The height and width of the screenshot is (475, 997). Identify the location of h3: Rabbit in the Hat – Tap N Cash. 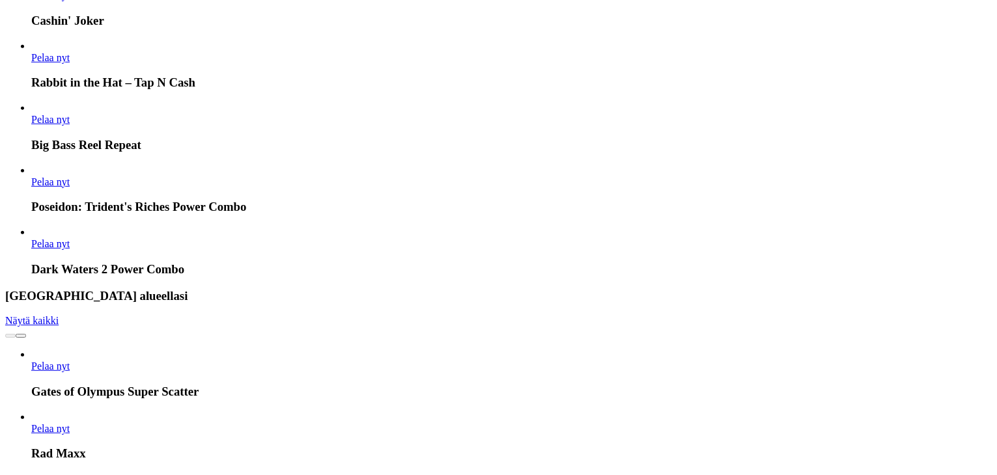
(511, 83).